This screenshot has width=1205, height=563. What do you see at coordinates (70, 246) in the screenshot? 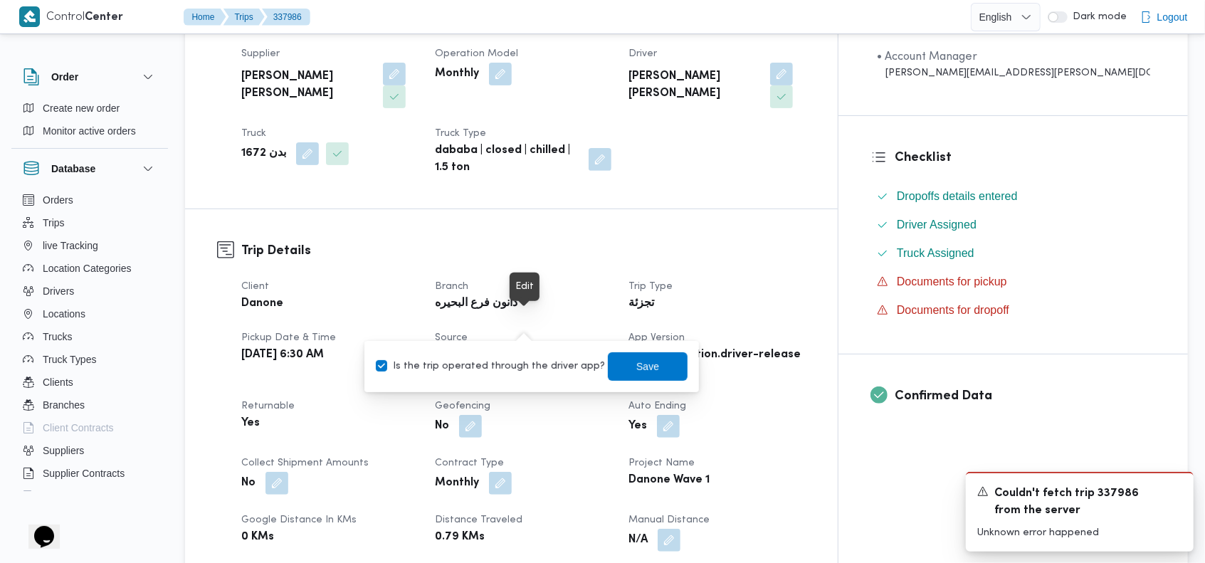
I see `span: live Tracking` at bounding box center [70, 246].